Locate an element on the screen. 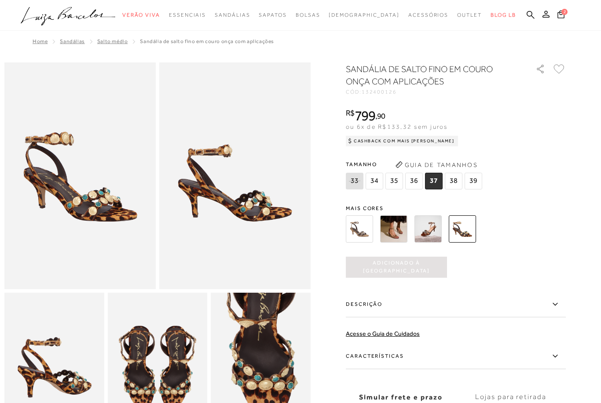 This screenshot has width=601, height=403. span: Mais cores is located at coordinates (456, 208).